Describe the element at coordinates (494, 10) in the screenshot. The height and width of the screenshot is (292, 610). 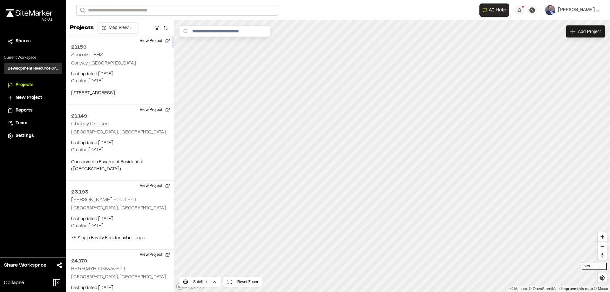
I see `button: Open AI Assistant` at that location.